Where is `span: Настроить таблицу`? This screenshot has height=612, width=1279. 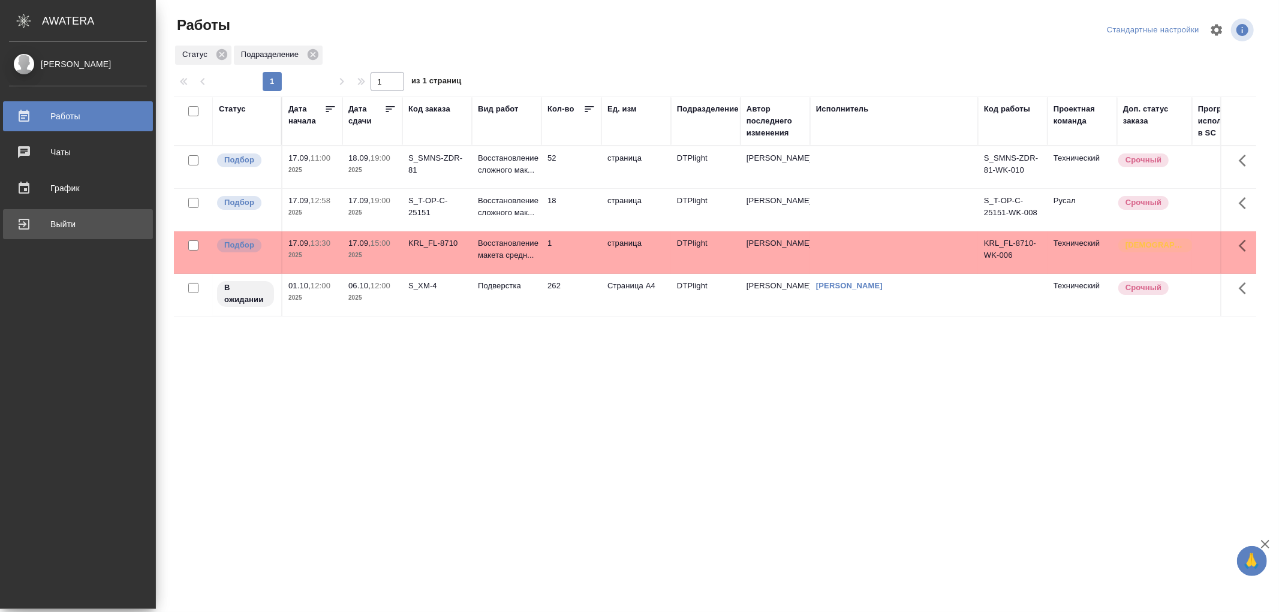 span: Настроить таблицу is located at coordinates (1217, 30).